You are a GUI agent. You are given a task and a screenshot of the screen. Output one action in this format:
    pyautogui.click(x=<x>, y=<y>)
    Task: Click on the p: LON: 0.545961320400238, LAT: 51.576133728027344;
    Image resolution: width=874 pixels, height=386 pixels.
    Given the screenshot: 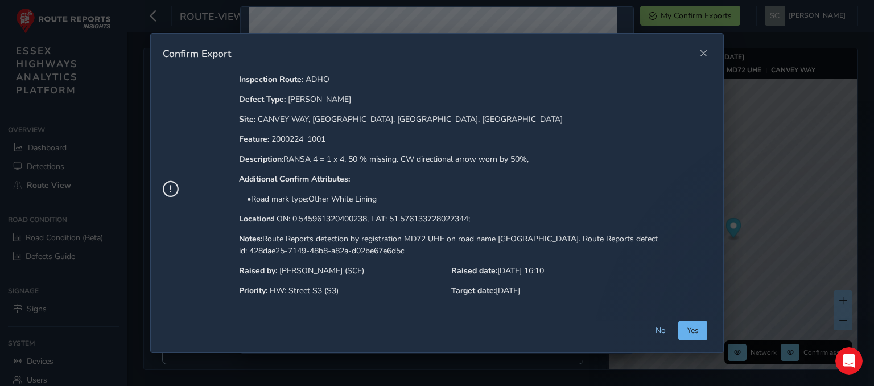 What is the action you would take?
    pyautogui.click(x=448, y=219)
    